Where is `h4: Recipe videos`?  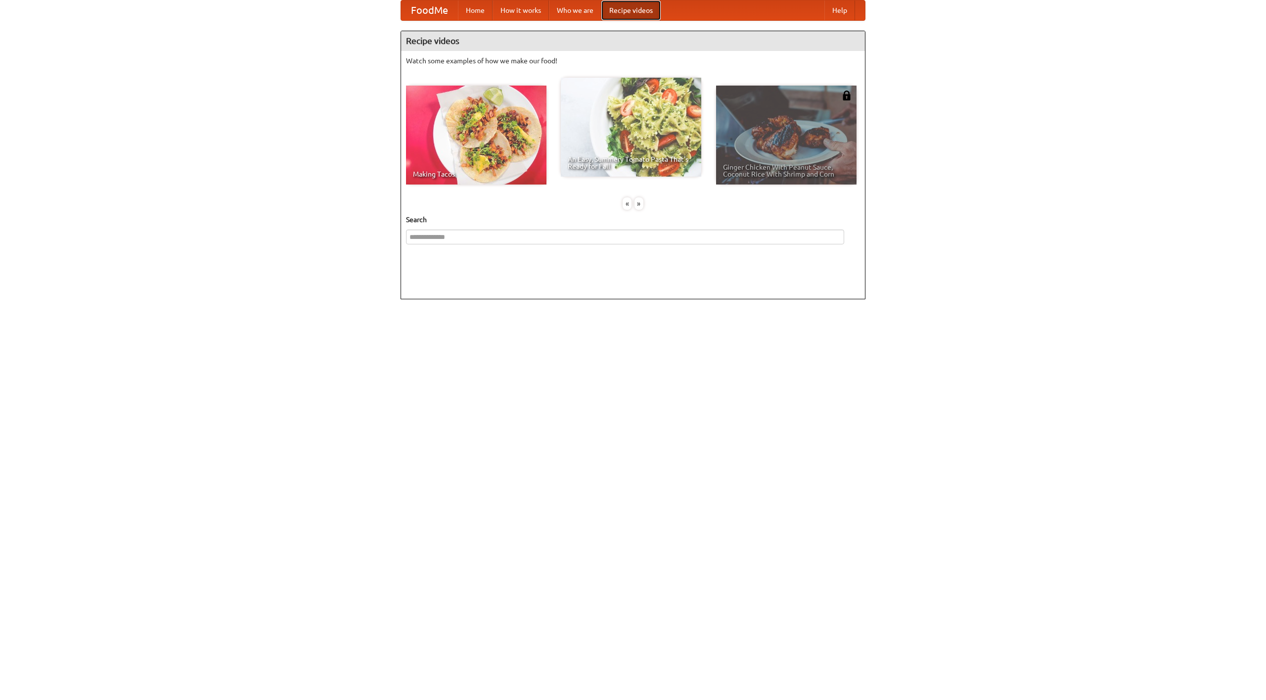 h4: Recipe videos is located at coordinates (633, 41).